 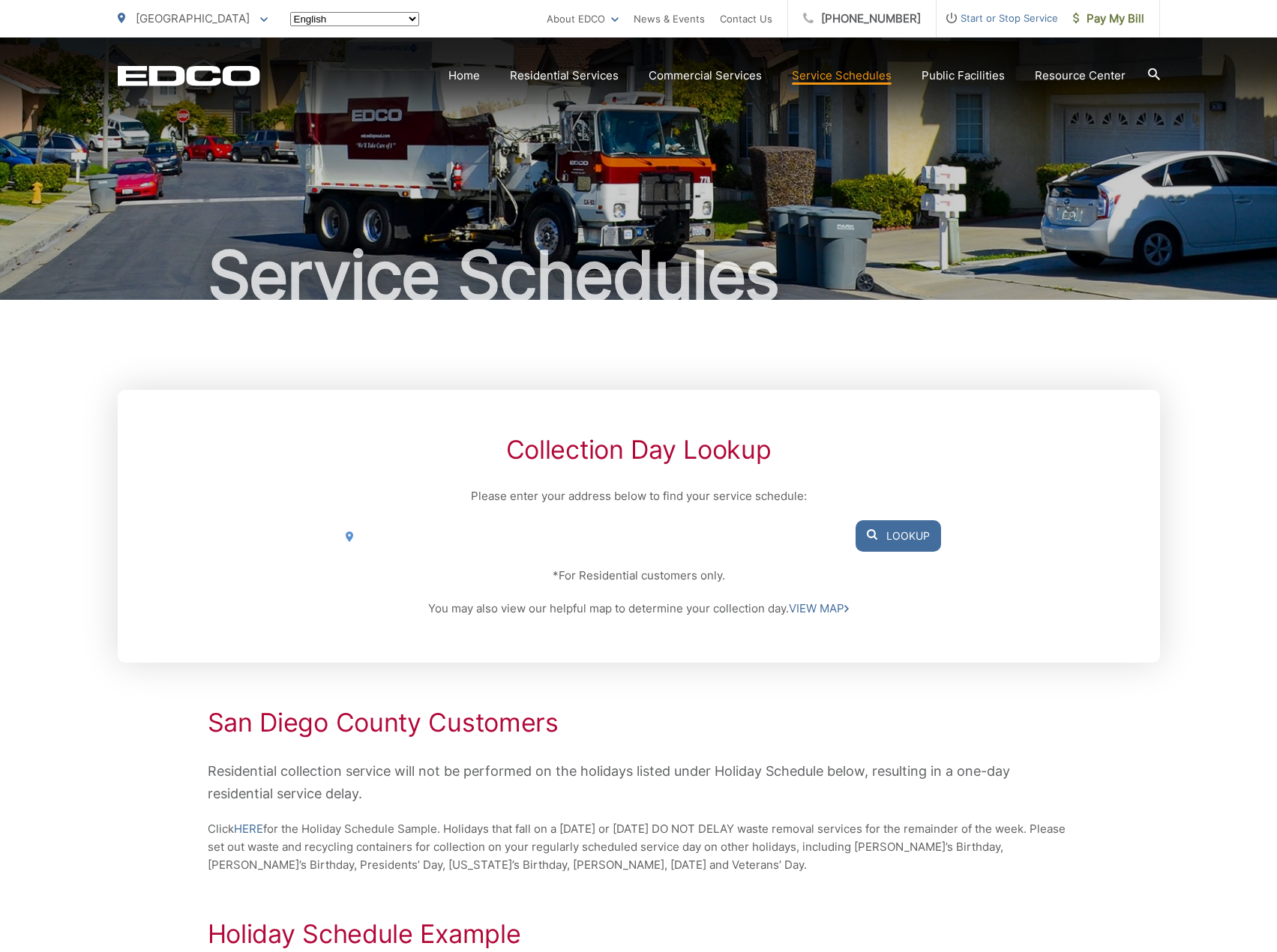 I want to click on a: News & Events, so click(x=669, y=19).